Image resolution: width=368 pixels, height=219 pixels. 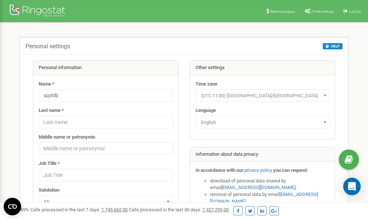 I want to click on span: Calls processed in the last 30 days :, so click(x=179, y=209).